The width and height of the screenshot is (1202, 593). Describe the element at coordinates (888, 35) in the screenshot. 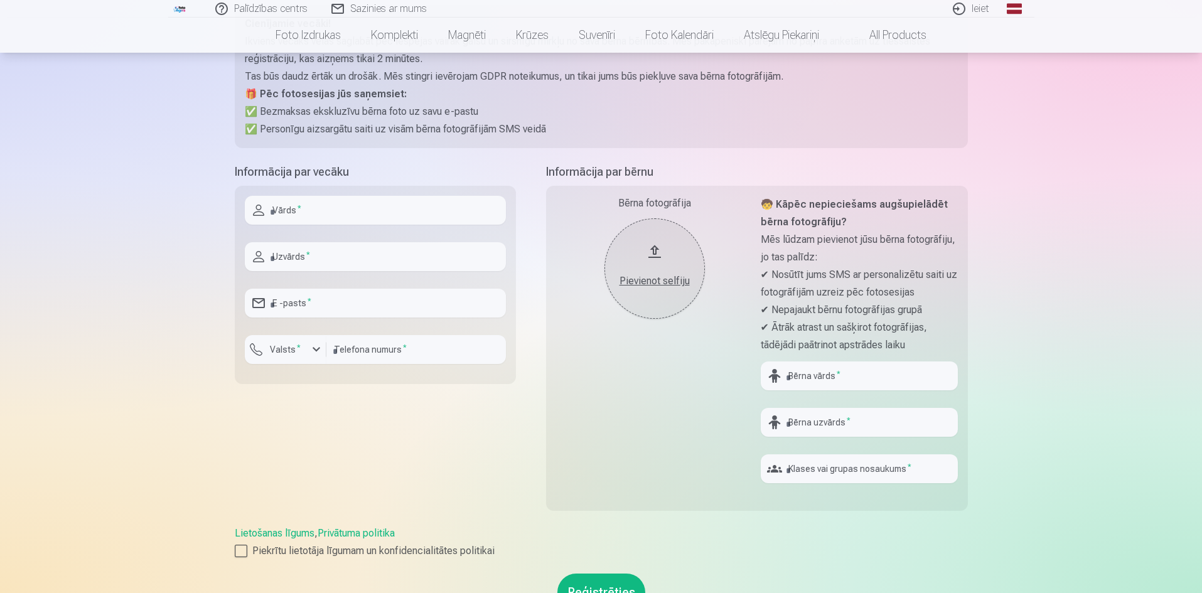

I see `a: All products` at that location.